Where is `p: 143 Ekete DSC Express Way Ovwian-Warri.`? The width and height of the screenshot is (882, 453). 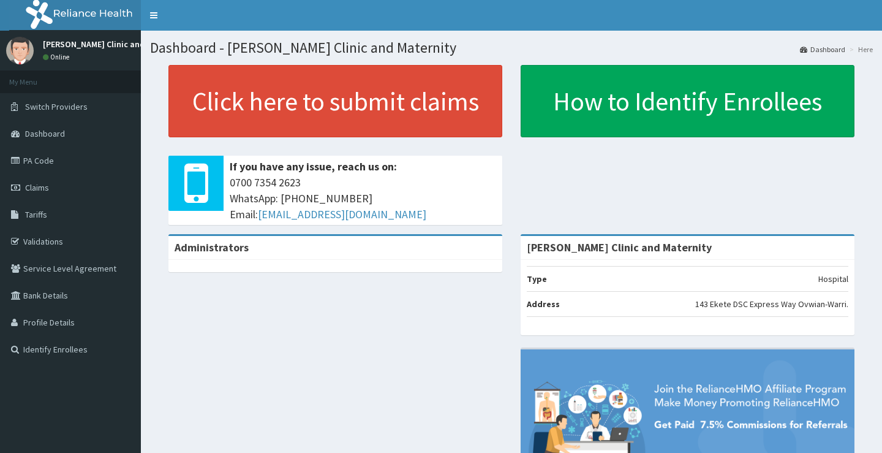
p: 143 Ekete DSC Express Way Ovwian-Warri. is located at coordinates (772, 304).